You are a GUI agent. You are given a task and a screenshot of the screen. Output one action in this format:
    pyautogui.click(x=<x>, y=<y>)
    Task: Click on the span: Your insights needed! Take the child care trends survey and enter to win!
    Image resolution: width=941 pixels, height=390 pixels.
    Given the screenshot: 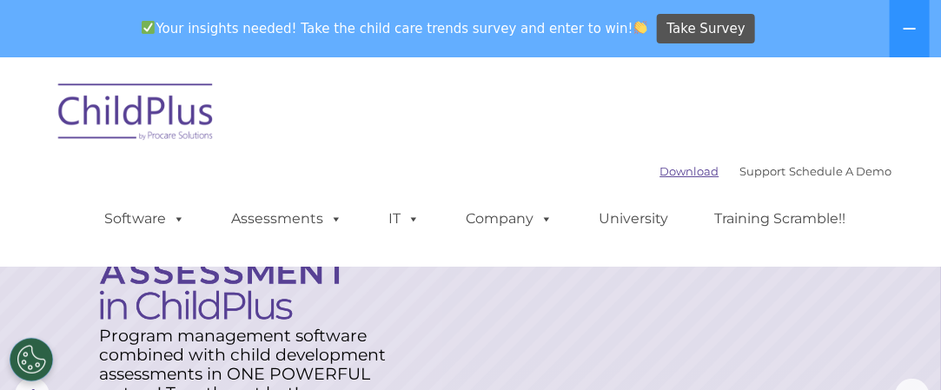 What is the action you would take?
    pyautogui.click(x=394, y=28)
    